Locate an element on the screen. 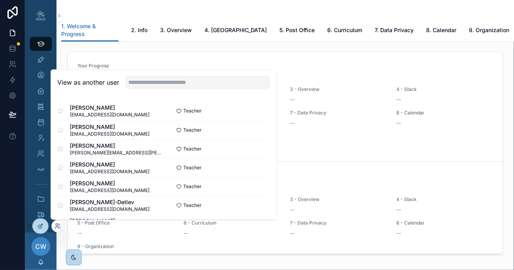 This screenshot has width=514, height=270. a: 2. Info is located at coordinates (139, 31).